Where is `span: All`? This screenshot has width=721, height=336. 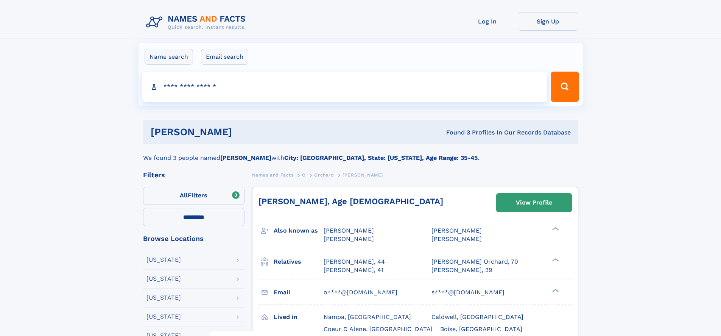 span: All is located at coordinates (183, 195).